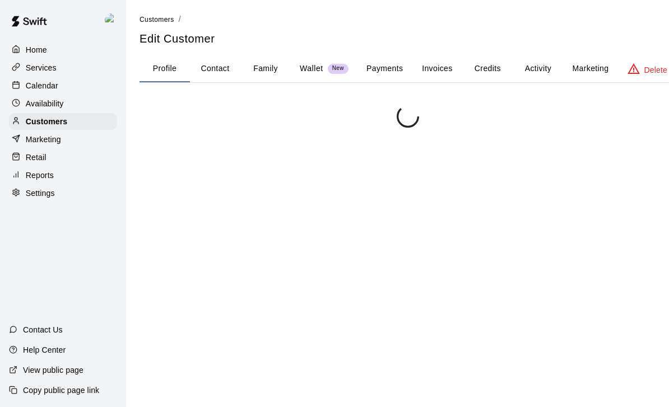  Describe the element at coordinates (63, 193) in the screenshot. I see `div: Settings` at that location.